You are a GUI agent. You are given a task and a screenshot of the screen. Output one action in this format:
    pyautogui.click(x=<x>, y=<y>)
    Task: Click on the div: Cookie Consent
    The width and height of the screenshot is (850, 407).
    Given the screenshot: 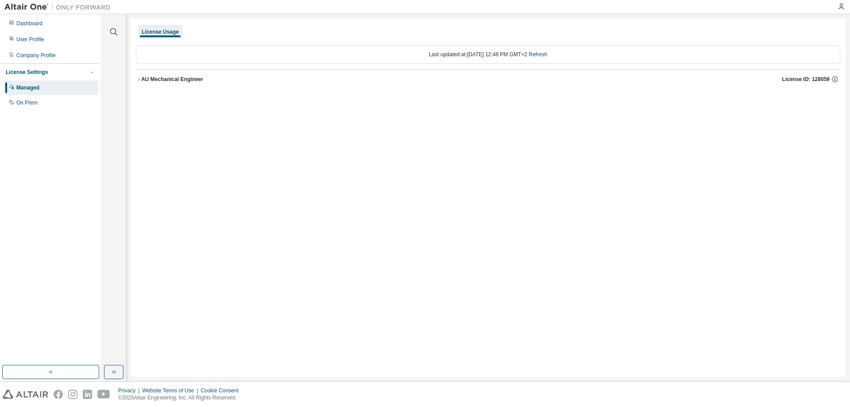 What is the action you would take?
    pyautogui.click(x=222, y=390)
    